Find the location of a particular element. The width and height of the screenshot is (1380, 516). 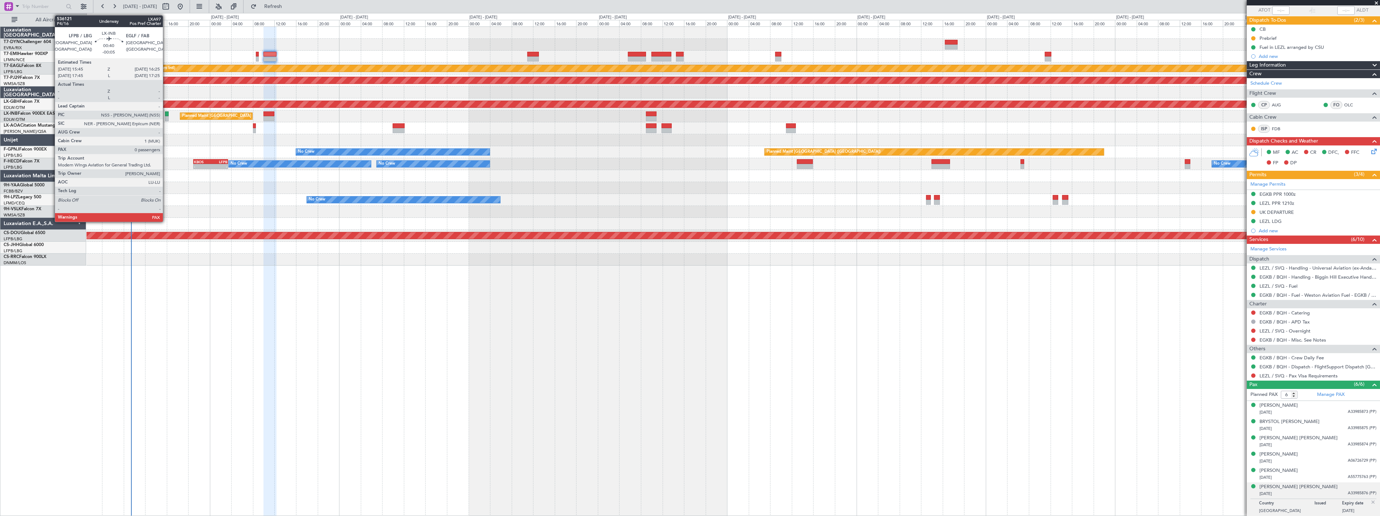

span: A06726729 (PP) is located at coordinates (1362, 461).